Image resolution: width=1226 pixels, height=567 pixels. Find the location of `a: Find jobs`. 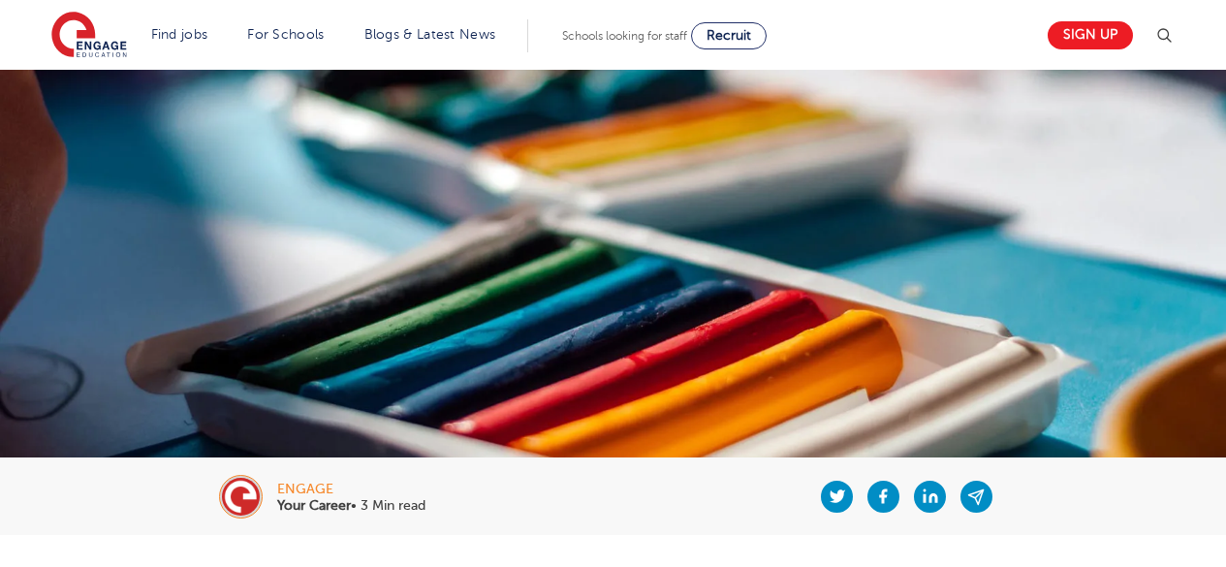

a: Find jobs is located at coordinates (179, 34).